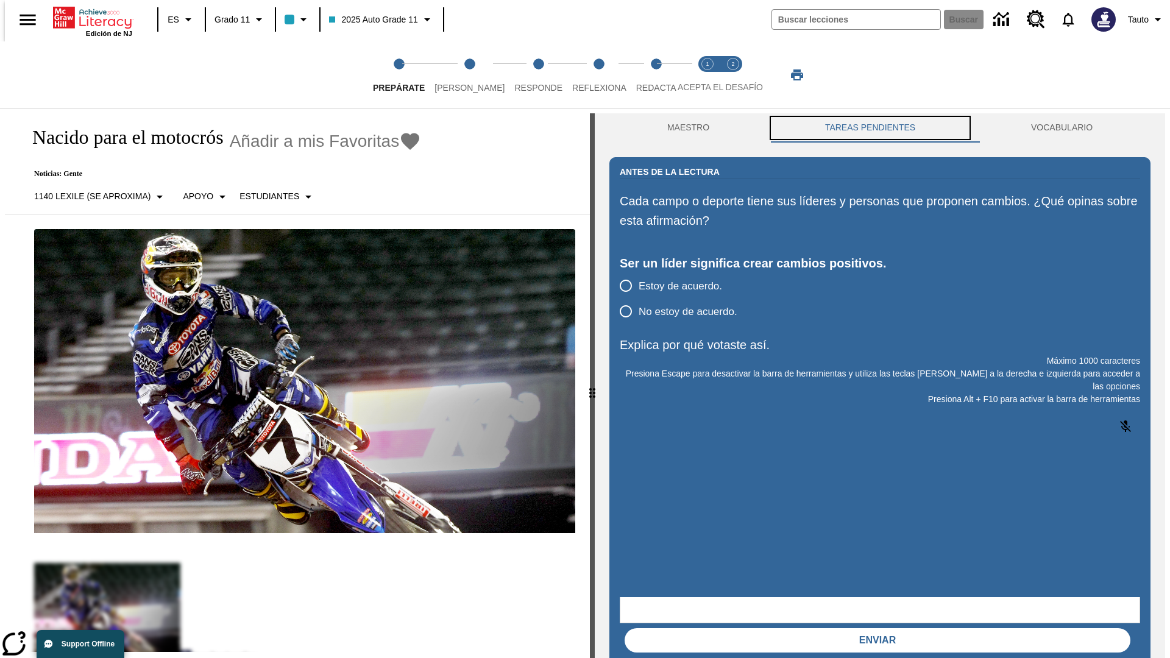 This screenshot has height=658, width=1170. Describe the element at coordinates (538, 88) in the screenshot. I see `span: Responde` at that location.